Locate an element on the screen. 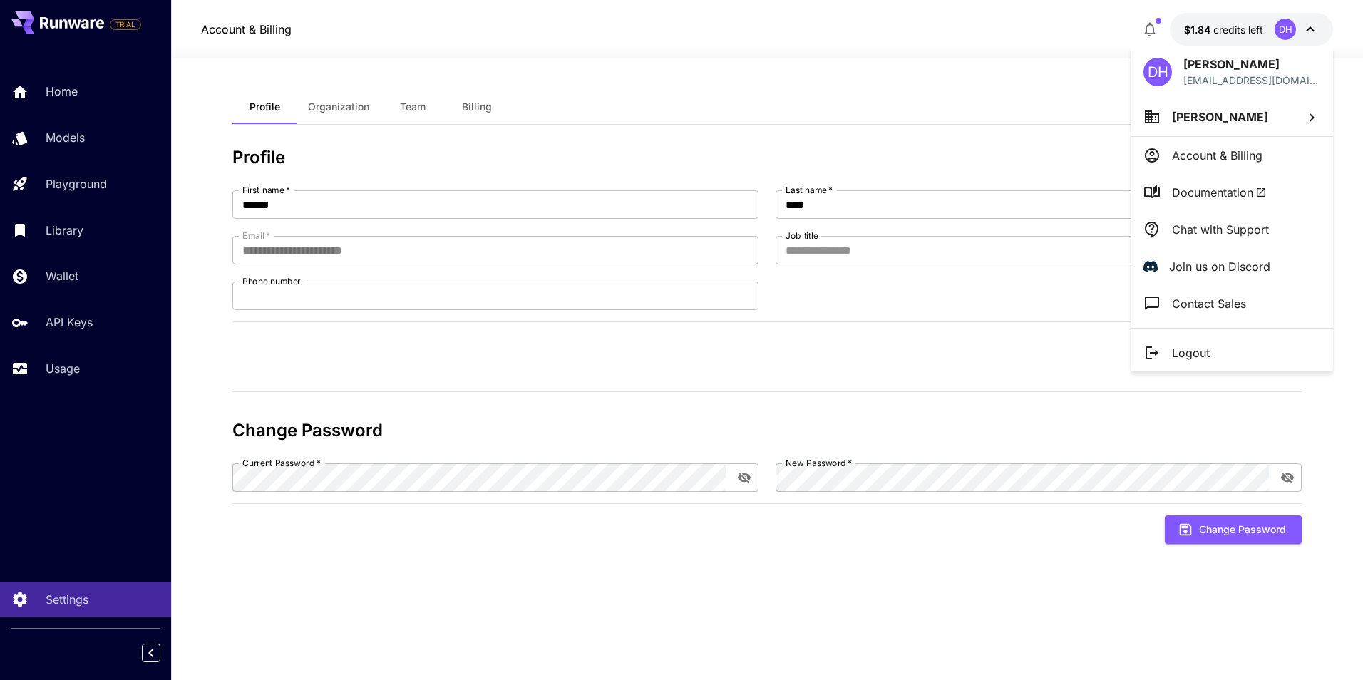 The height and width of the screenshot is (680, 1363). div: support@dietlhousing.de is located at coordinates (1251, 80).